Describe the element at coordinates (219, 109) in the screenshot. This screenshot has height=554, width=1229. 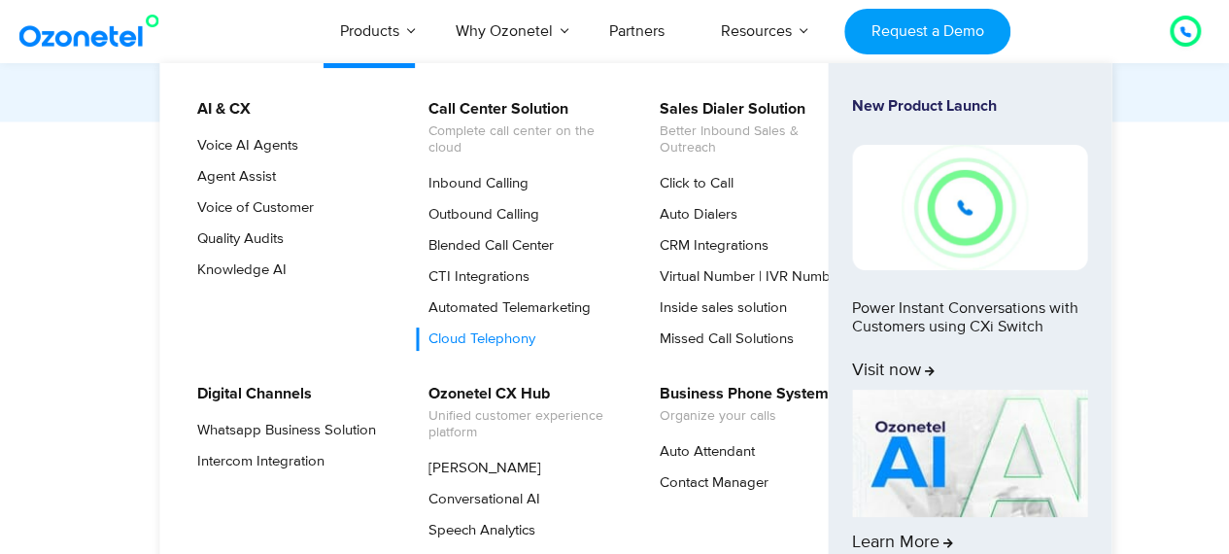
I see `a: AI & CX` at that location.